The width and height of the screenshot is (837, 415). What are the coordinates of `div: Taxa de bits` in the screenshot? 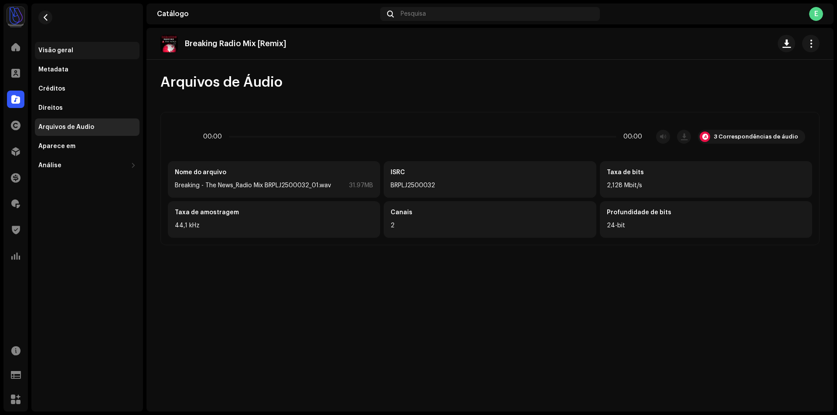 It's located at (706, 173).